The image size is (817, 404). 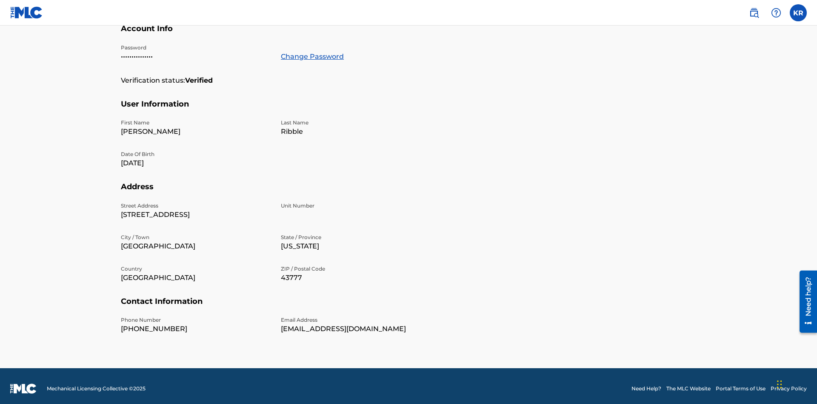 I want to click on p: ZIP / Postal Code, so click(x=356, y=269).